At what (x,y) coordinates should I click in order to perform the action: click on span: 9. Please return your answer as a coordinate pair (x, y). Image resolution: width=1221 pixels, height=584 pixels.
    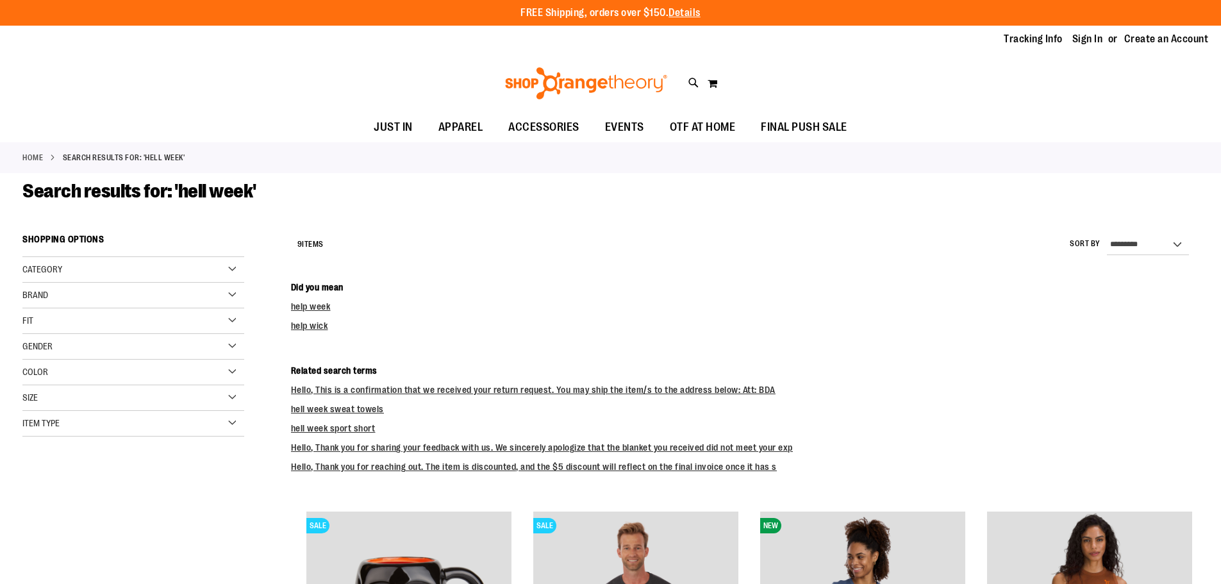
    Looking at the image, I should click on (300, 244).